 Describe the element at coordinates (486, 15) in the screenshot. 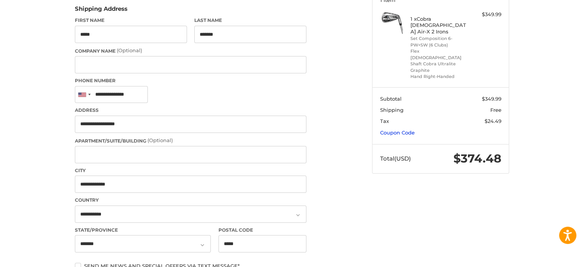

I see `div: $349.99` at that location.